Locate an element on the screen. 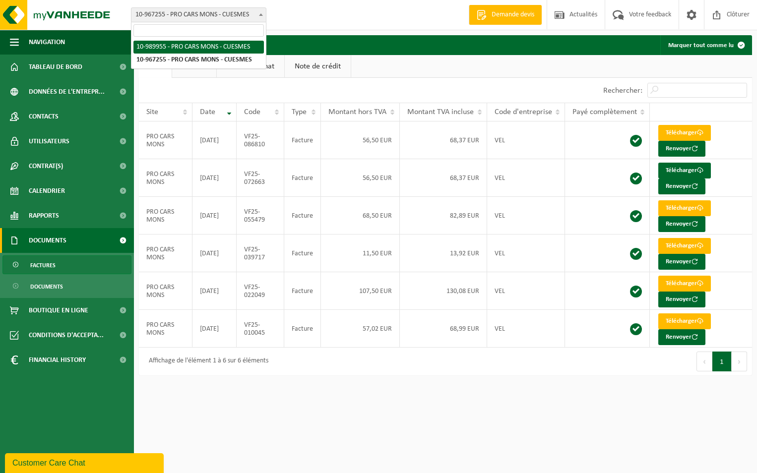 This screenshot has height=473, width=757. span: Type is located at coordinates (299, 112).